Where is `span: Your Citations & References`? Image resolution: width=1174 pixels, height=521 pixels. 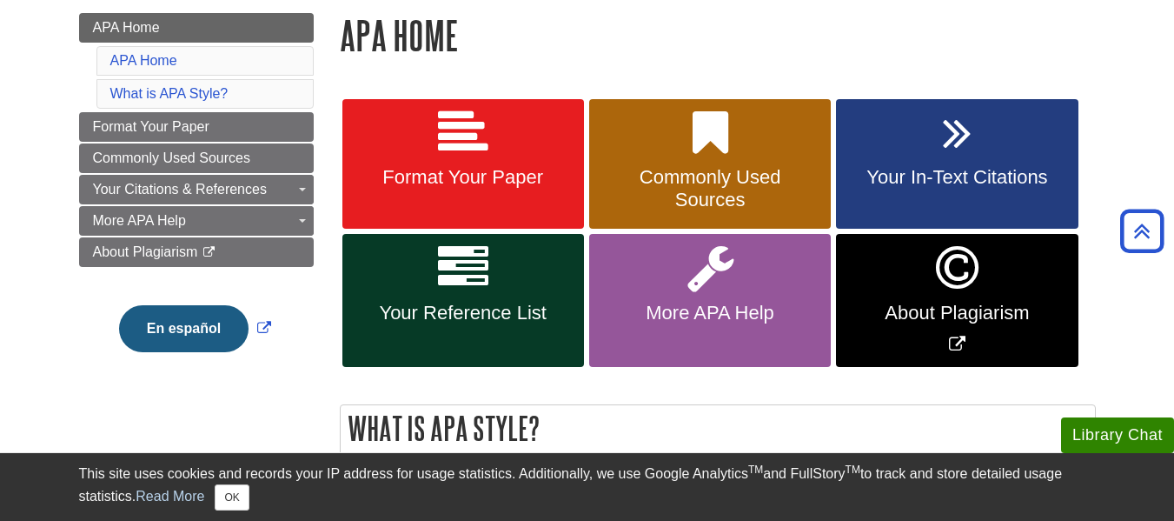
span: Your Citations & References is located at coordinates (180, 189).